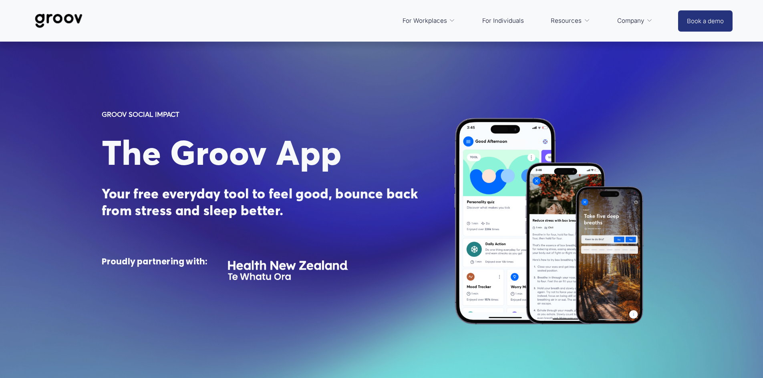 The height and width of the screenshot is (378, 763). Describe the element at coordinates (503, 21) in the screenshot. I see `a: For Individuals` at that location.